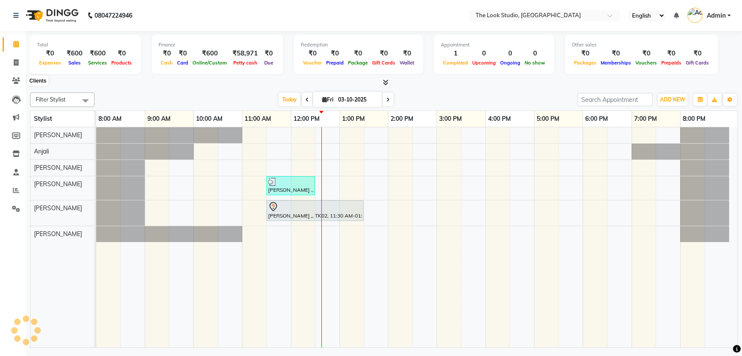 This screenshot has width=742, height=356. Describe the element at coordinates (98, 63) in the screenshot. I see `span: Services` at that location.